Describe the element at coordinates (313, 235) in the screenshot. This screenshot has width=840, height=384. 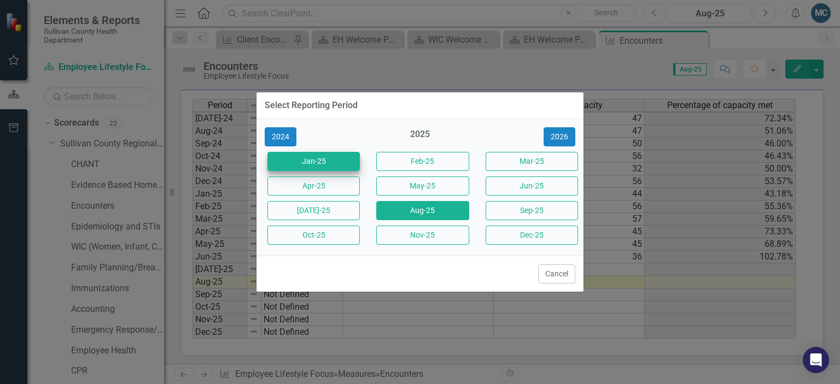
I see `button: Oct-25` at that location.